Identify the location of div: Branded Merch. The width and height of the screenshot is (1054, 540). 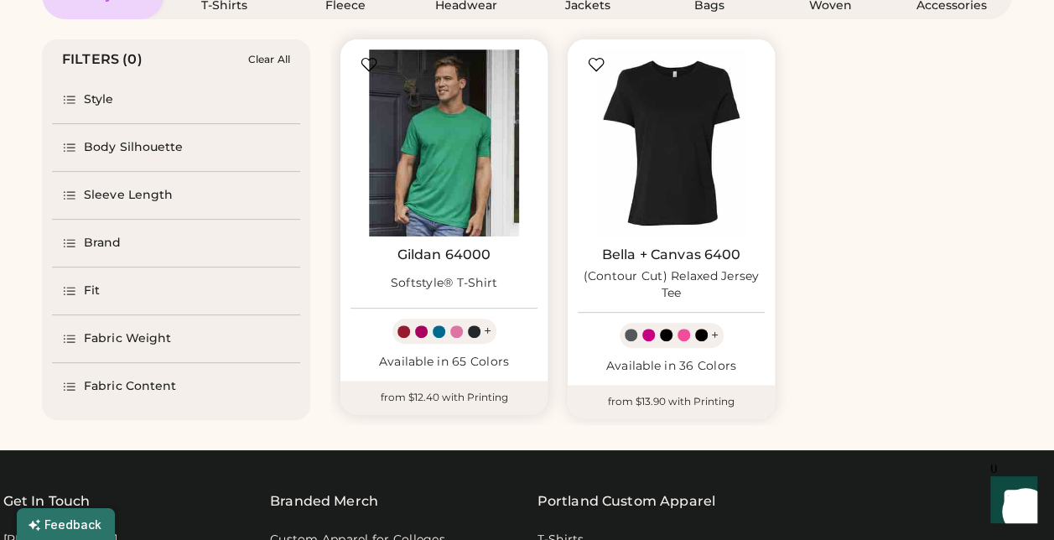
(324, 501).